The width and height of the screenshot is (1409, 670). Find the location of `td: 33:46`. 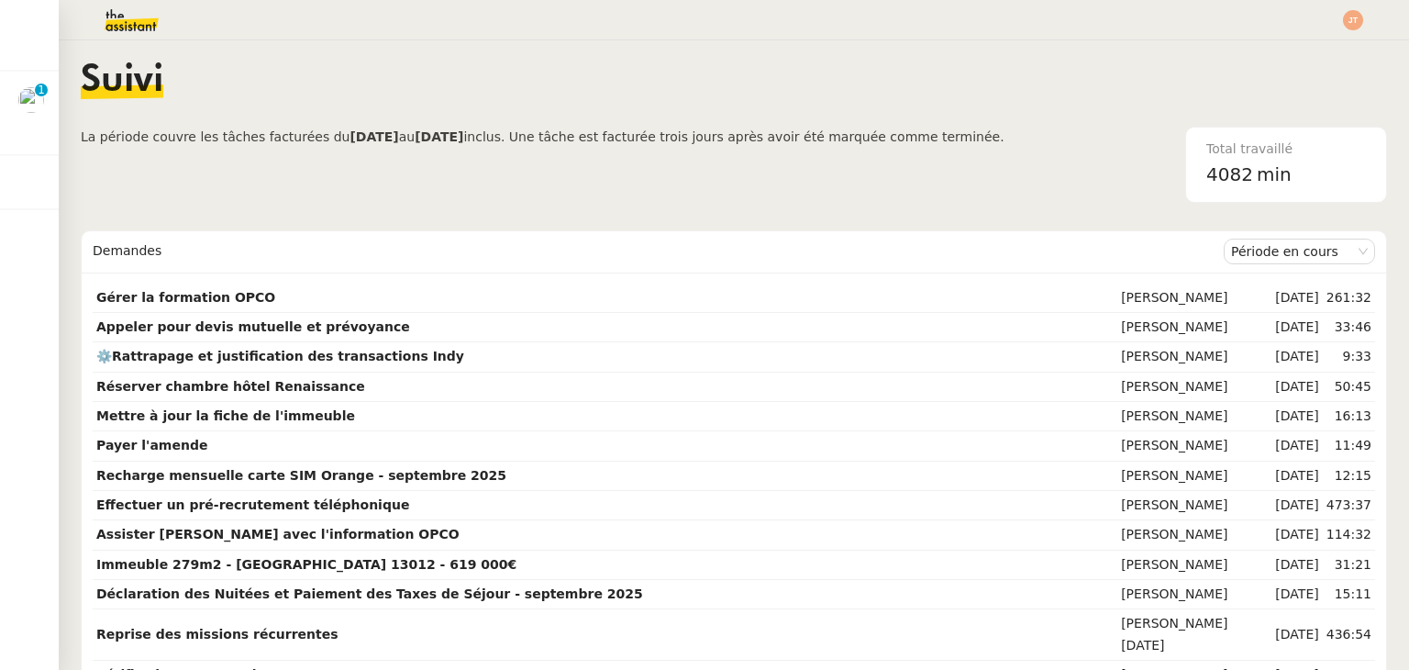

td: 33:46 is located at coordinates (1348, 327).